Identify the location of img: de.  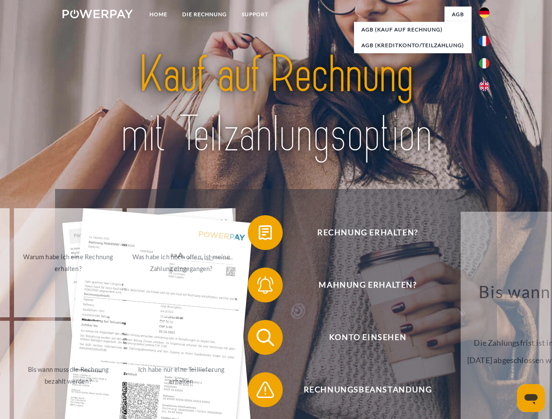
(484, 13).